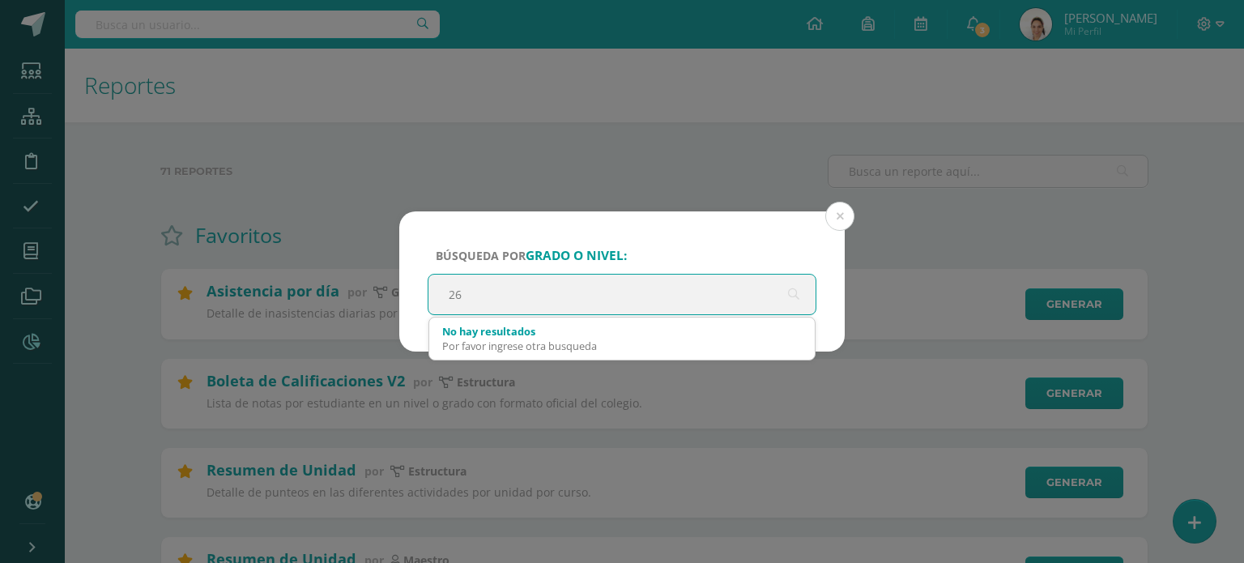 The height and width of the screenshot is (563, 1244). What do you see at coordinates (531, 255) in the screenshot?
I see `span: Búsqueda por` at bounding box center [531, 255].